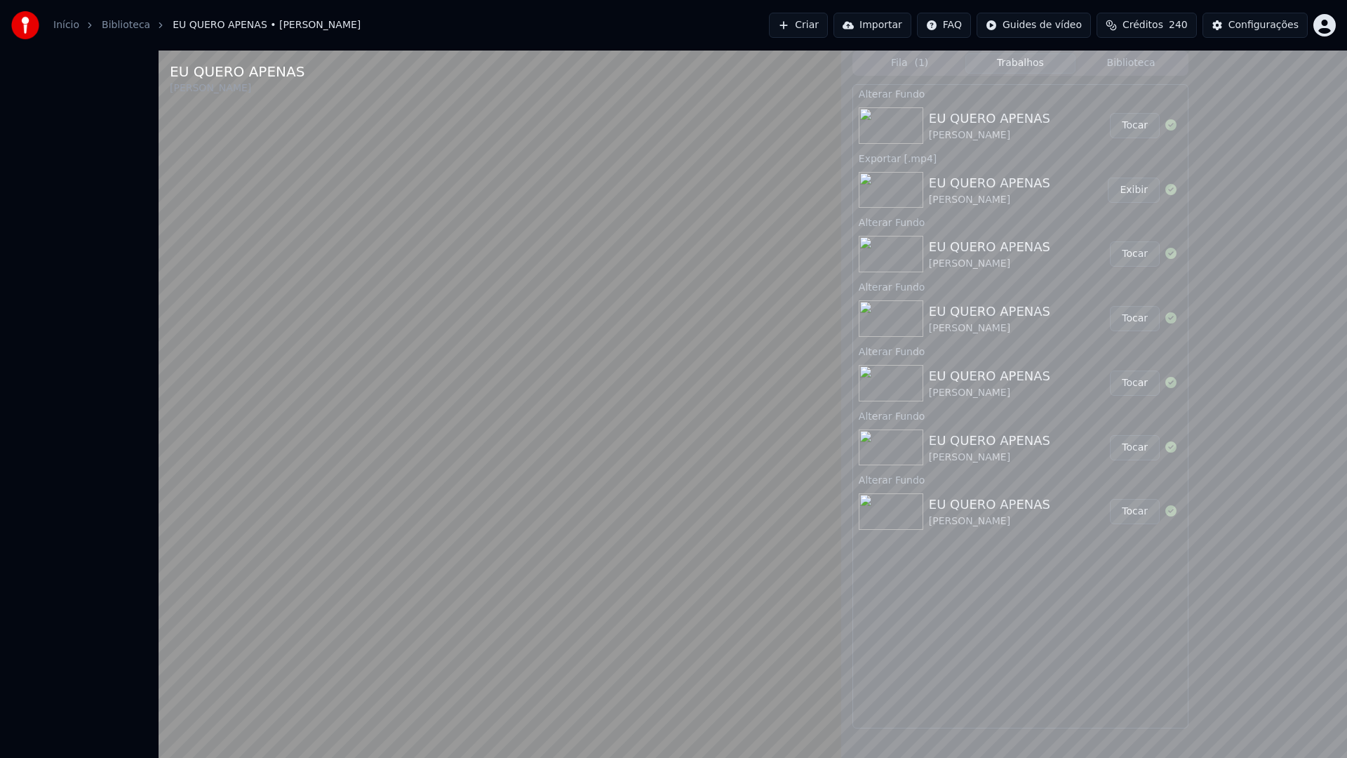 This screenshot has width=1347, height=758. What do you see at coordinates (910, 63) in the screenshot?
I see `button: Fila` at bounding box center [910, 63].